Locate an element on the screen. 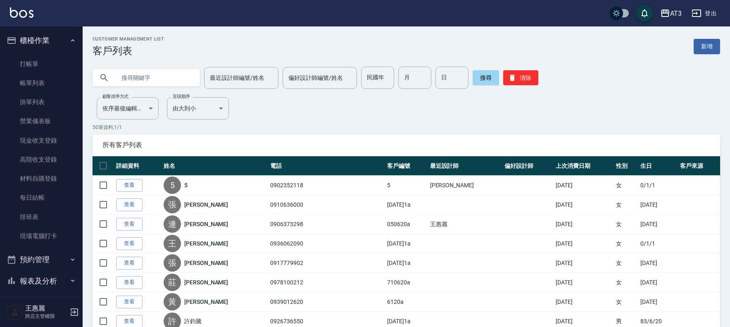 This screenshot has height=327, width=730. td: 0902352118 is located at coordinates (327, 185).